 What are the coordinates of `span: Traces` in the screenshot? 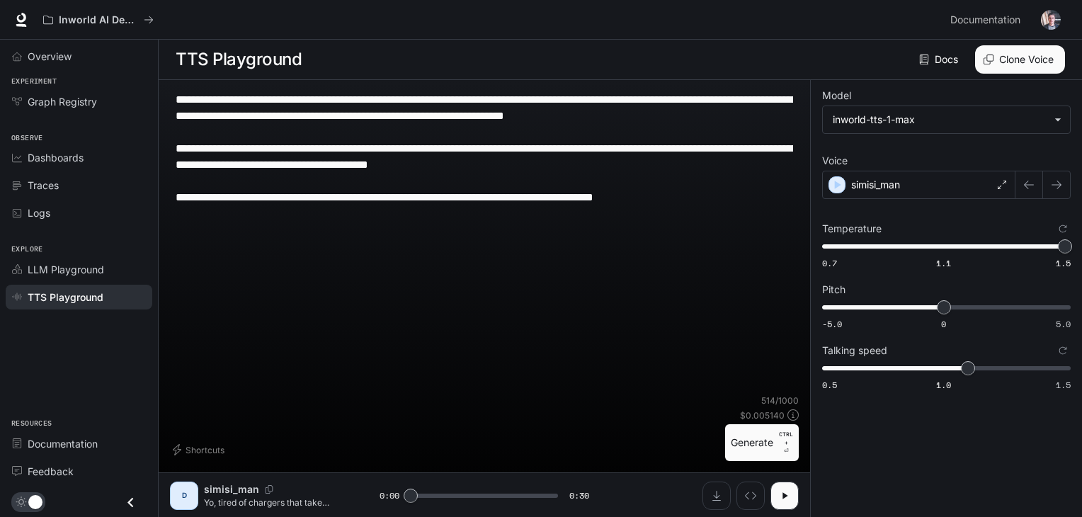 It's located at (43, 185).